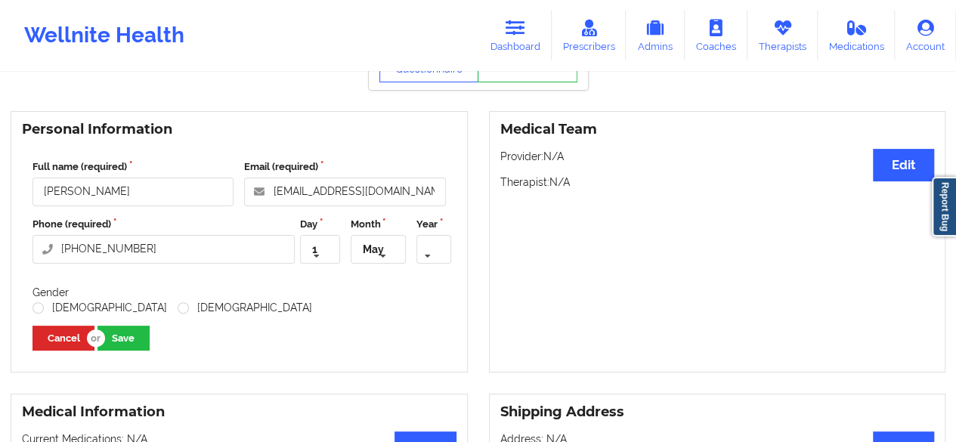  Describe the element at coordinates (123, 338) in the screenshot. I see `button: Save` at that location.